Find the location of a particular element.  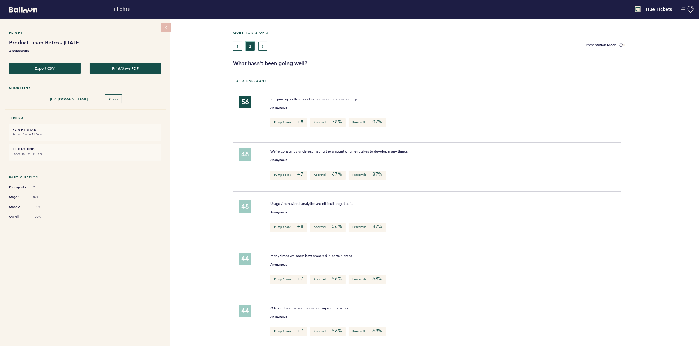

span: Overall is located at coordinates (18, 217).